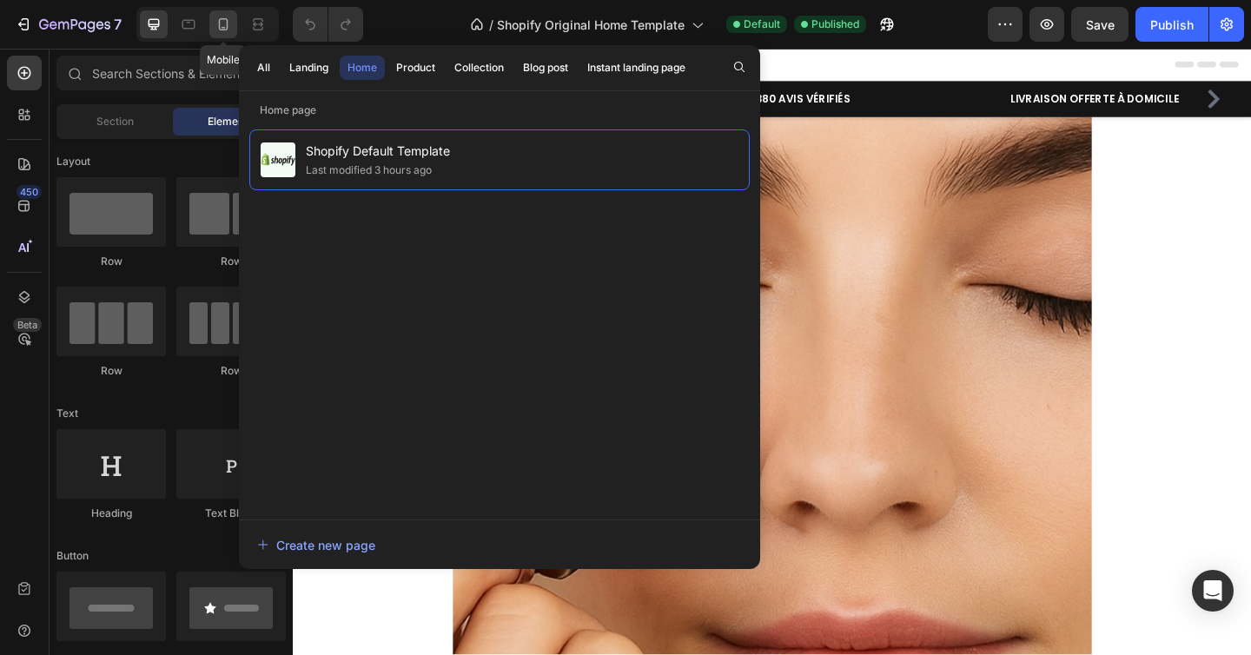 The height and width of the screenshot is (655, 1251). What do you see at coordinates (316, 545) in the screenshot?
I see `div: Create new page` at bounding box center [316, 545].